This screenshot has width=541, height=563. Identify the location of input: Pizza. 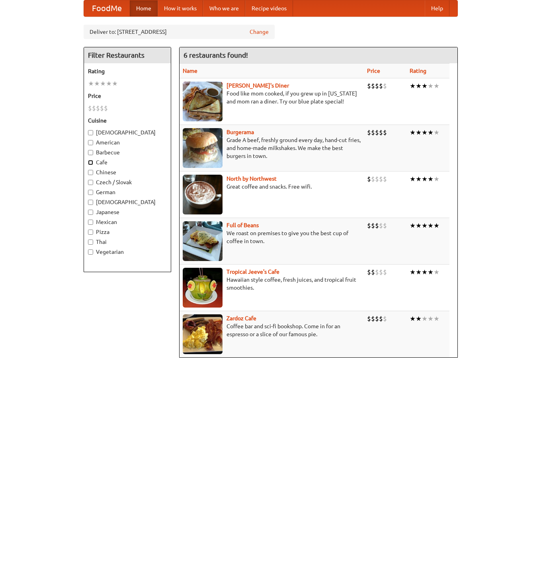
(90, 232).